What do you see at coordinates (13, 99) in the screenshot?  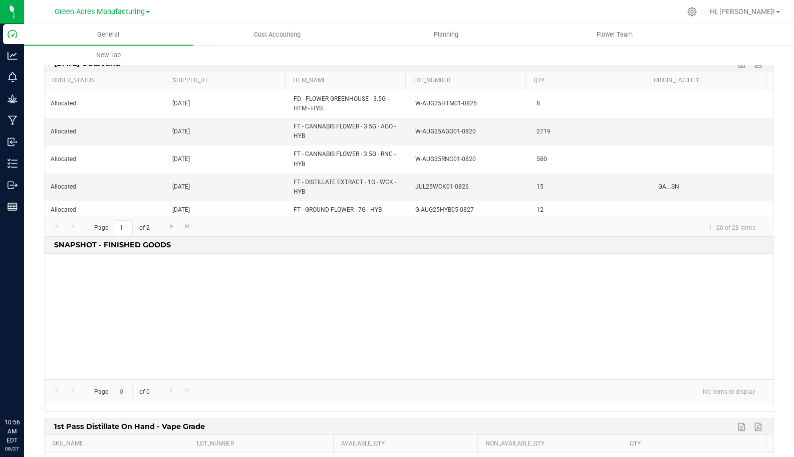 I see `inline-svg: Grow` at bounding box center [13, 99].